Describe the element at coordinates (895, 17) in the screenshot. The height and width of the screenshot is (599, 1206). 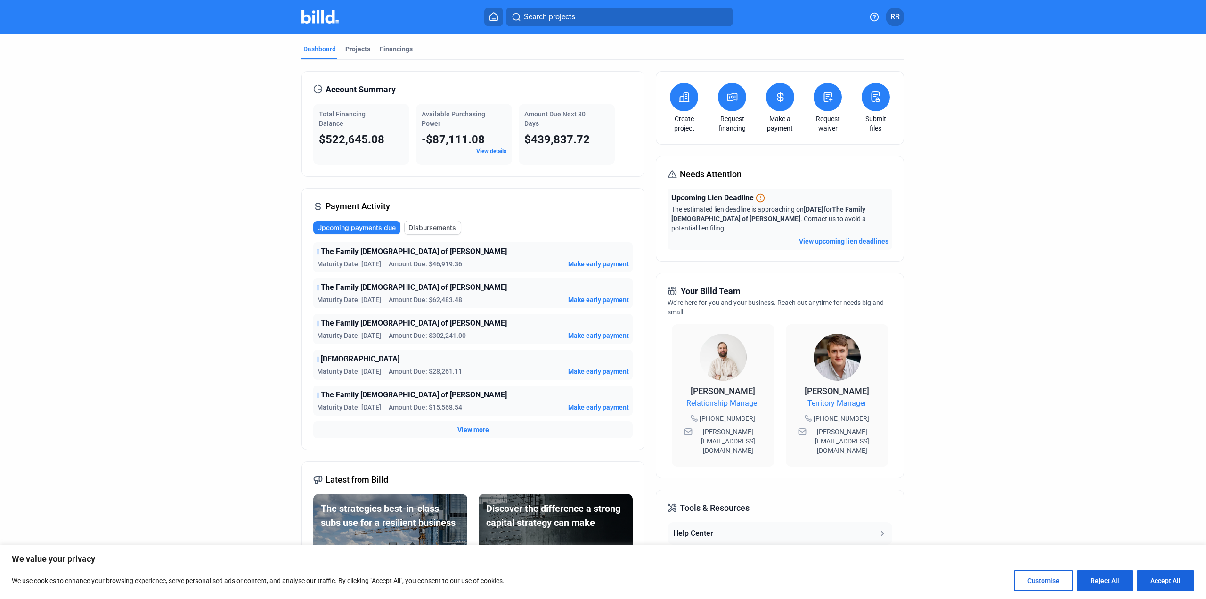
I see `button: RR` at that location.